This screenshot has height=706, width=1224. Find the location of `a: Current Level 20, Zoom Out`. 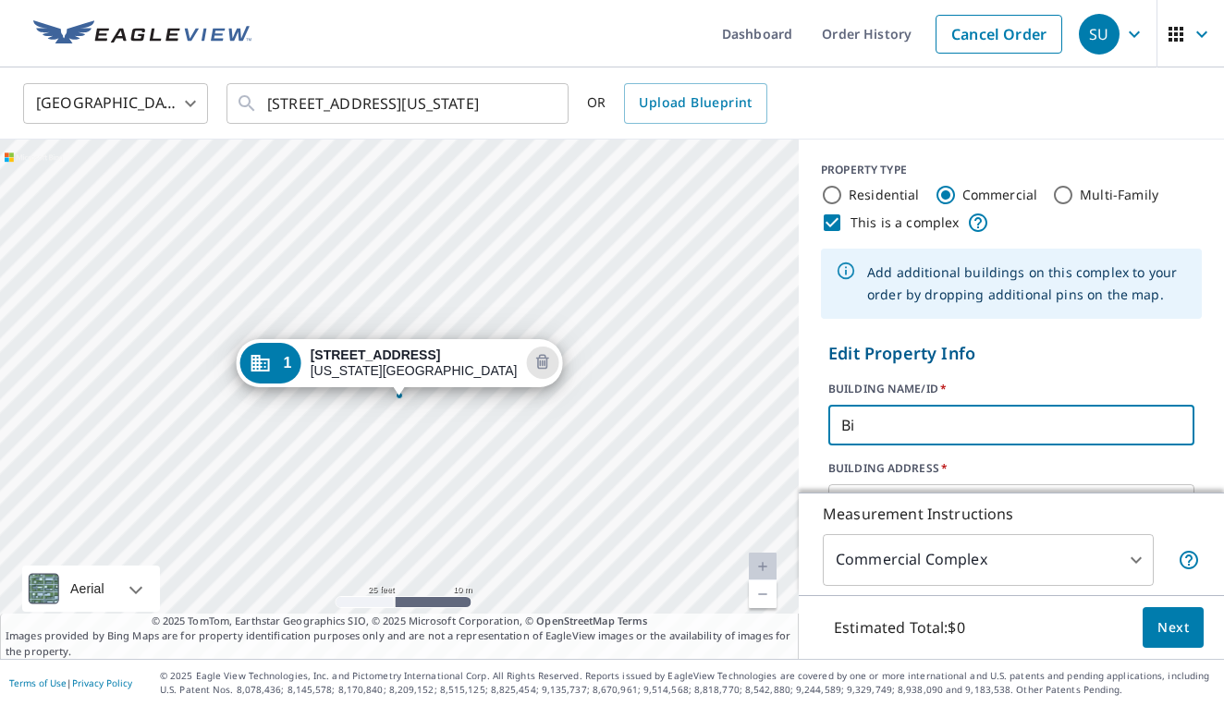

a: Current Level 20, Zoom Out is located at coordinates (763, 594).